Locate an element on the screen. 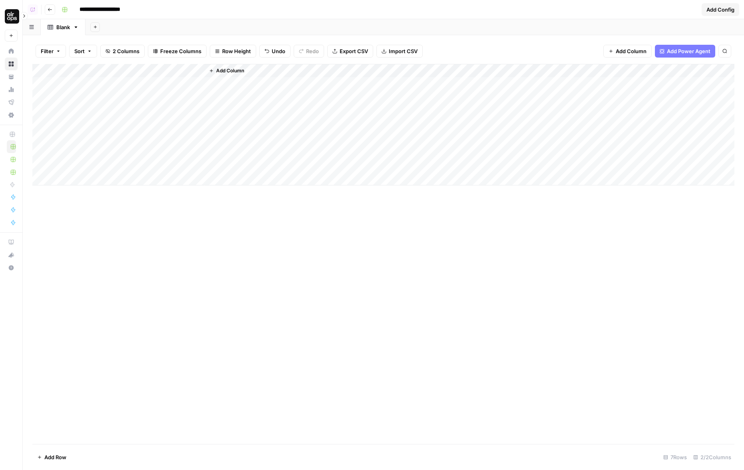 The width and height of the screenshot is (744, 470). a: Your Data is located at coordinates (11, 77).